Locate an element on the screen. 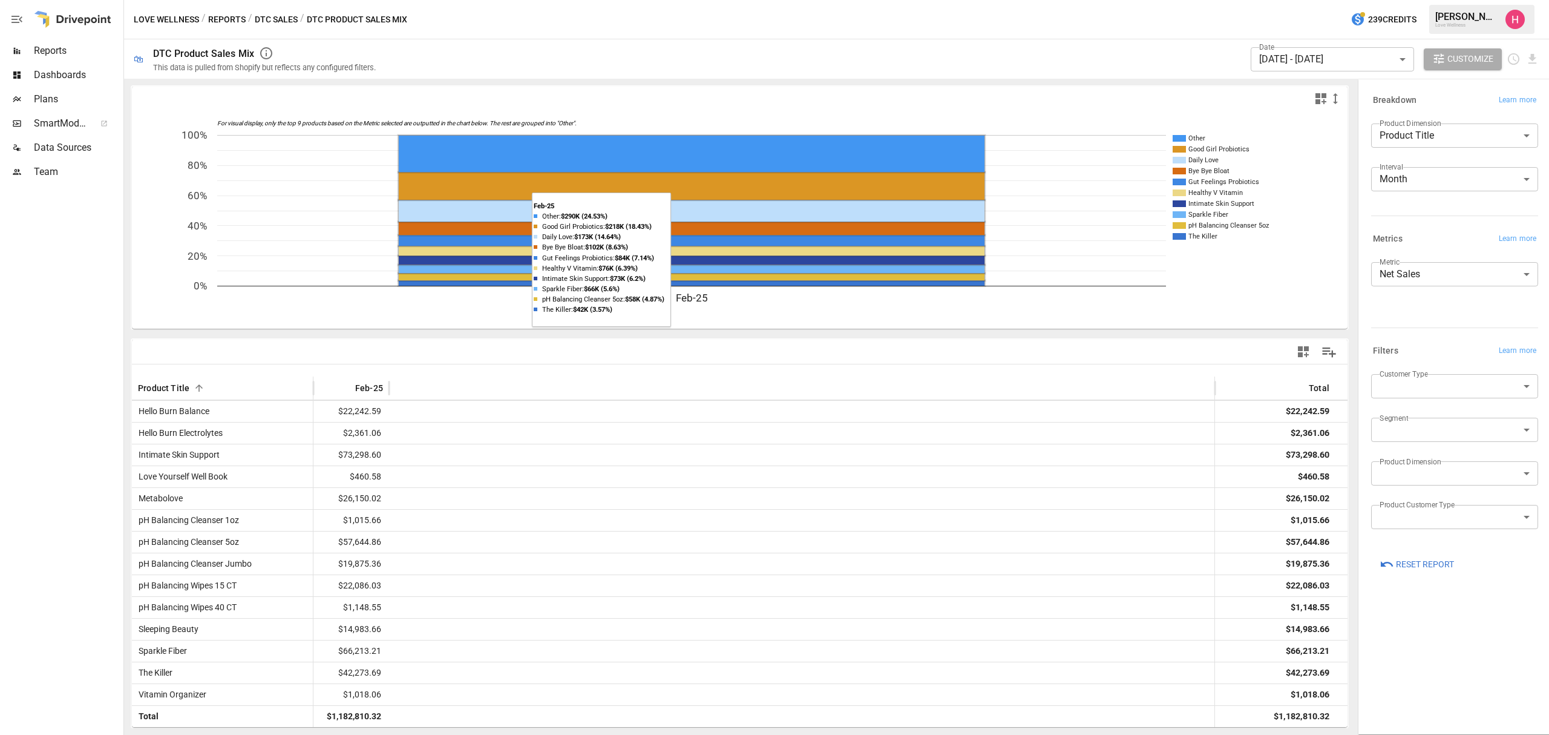  text: 60% is located at coordinates (197, 195).